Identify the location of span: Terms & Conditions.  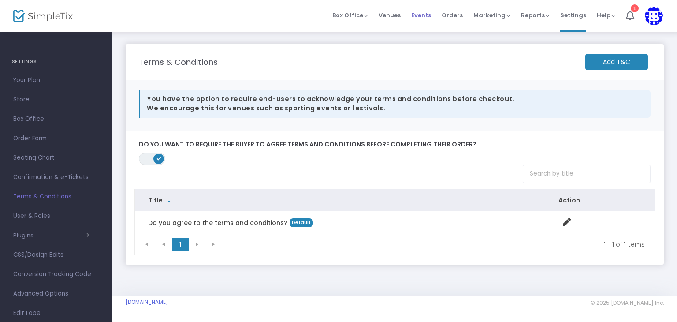
(56, 197).